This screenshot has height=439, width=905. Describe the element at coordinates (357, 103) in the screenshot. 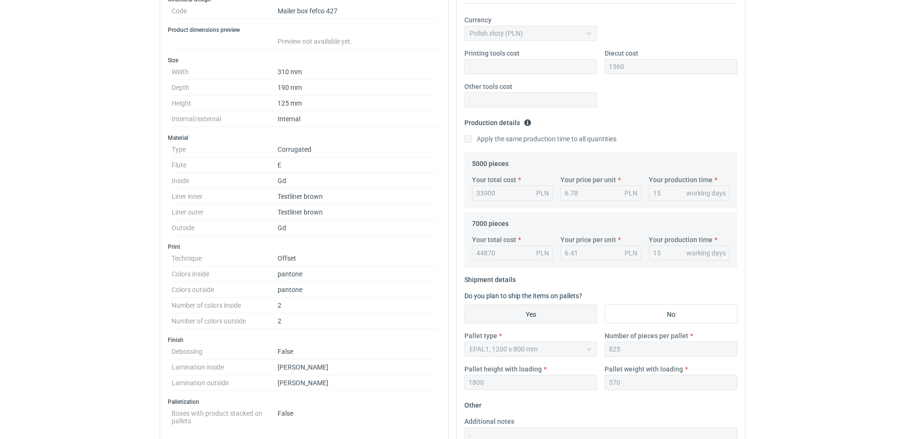

I see `dd: 125 mm` at that location.